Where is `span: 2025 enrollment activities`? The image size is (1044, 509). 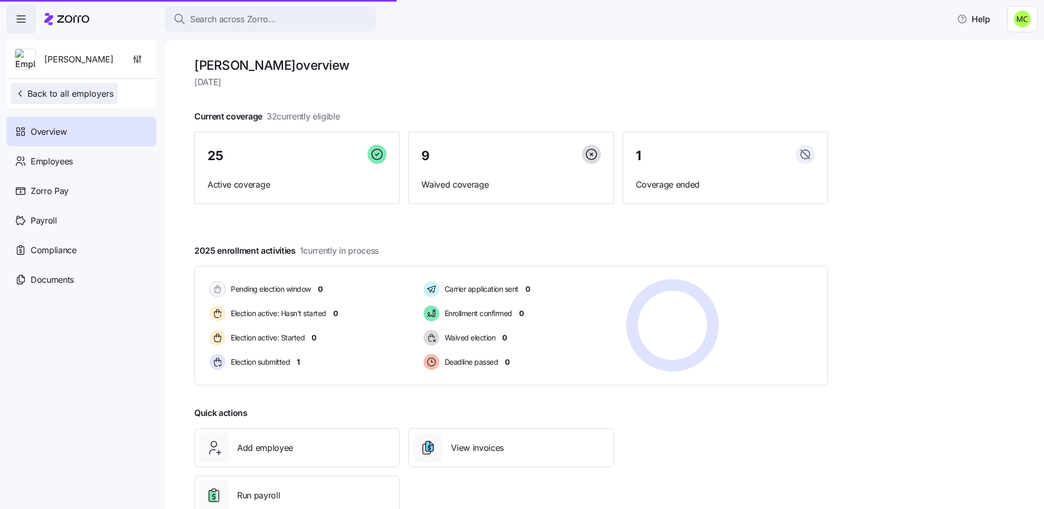
span: 2025 enrollment activities is located at coordinates (286, 250).